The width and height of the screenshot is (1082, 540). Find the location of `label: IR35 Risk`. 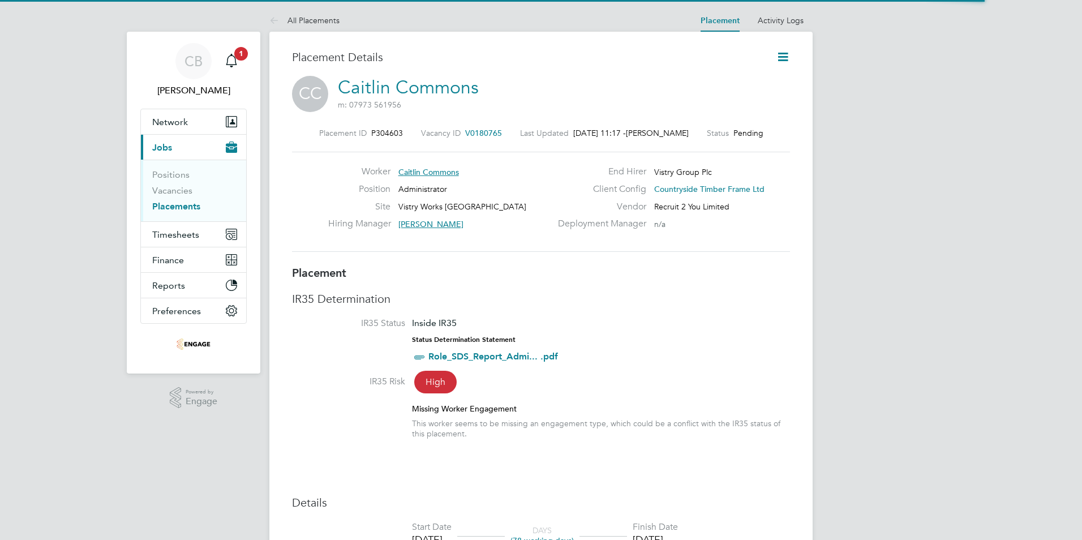

label: IR35 Risk is located at coordinates (348, 381).